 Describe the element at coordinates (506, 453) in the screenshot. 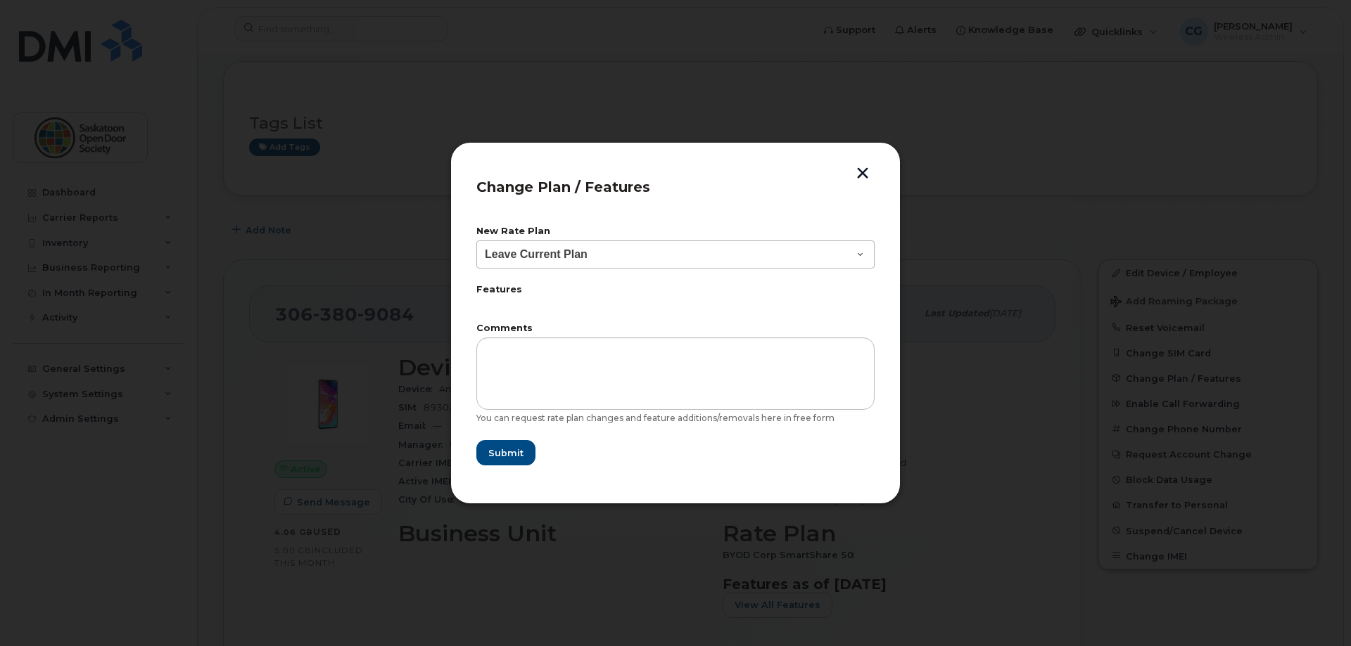

I see `span: Submit` at that location.